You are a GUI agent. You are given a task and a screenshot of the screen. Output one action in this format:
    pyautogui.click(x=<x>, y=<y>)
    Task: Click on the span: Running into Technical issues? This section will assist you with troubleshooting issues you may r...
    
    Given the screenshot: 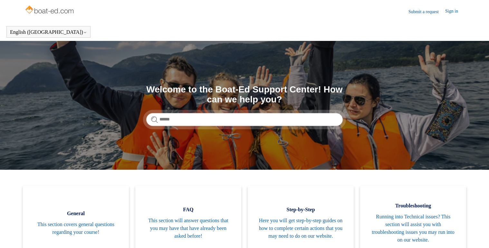 What is the action you would take?
    pyautogui.click(x=413, y=228)
    